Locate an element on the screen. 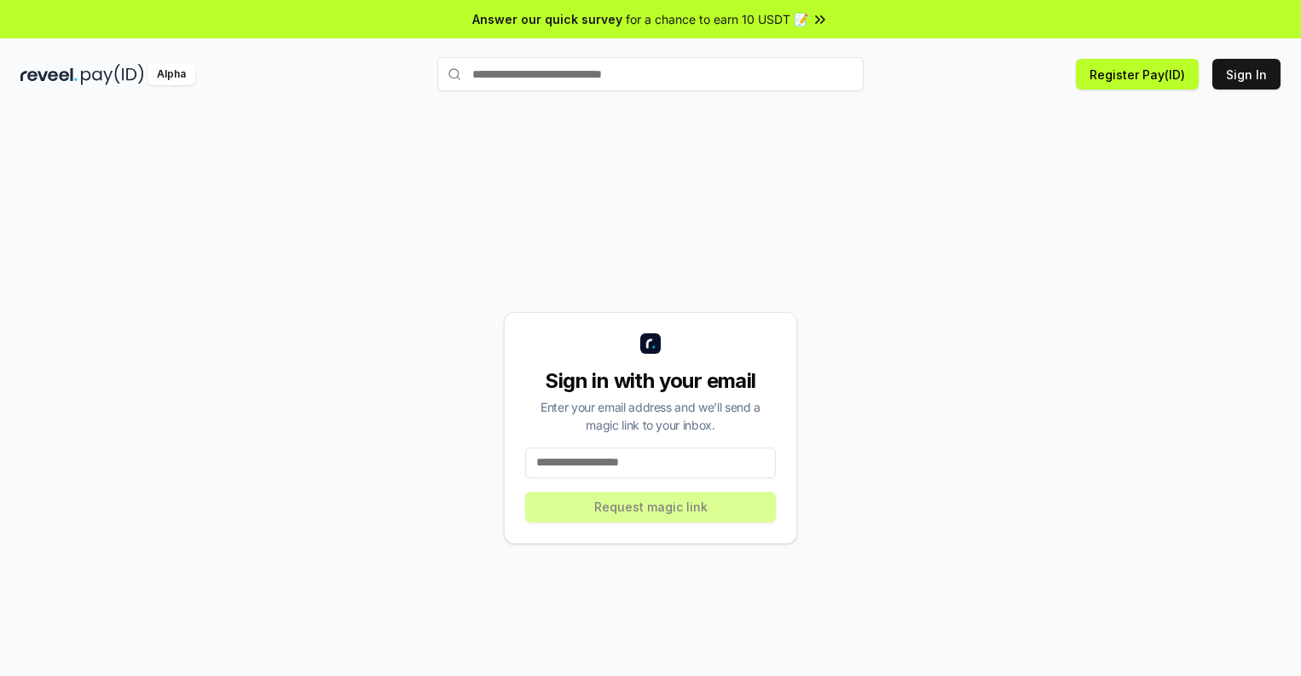  img: logo_small is located at coordinates (650, 344).